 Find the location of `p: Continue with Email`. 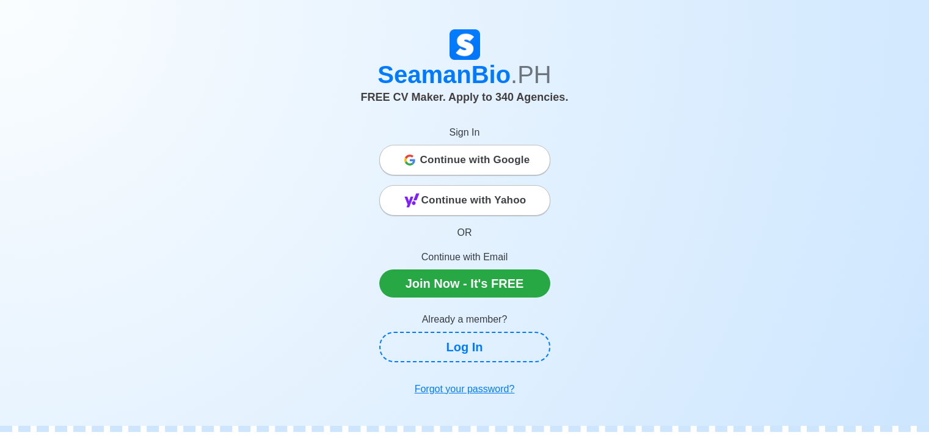

p: Continue with Email is located at coordinates (465, 257).